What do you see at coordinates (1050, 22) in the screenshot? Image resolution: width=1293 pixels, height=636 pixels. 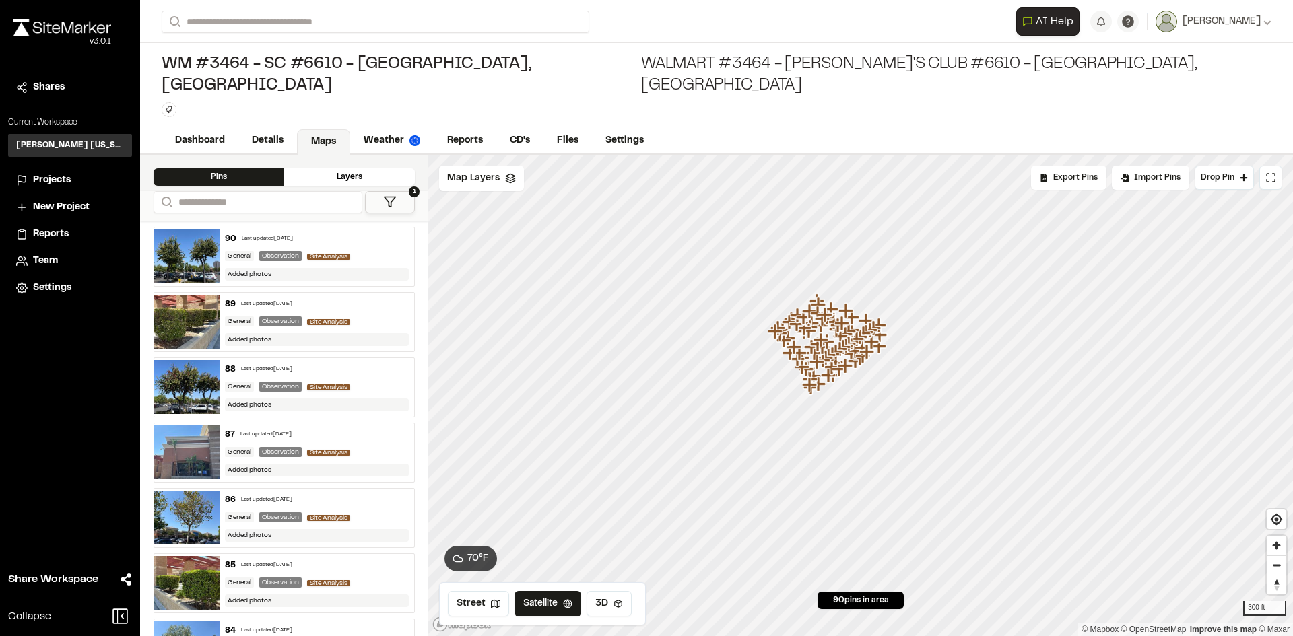 I see `div: Open AI Assistant` at bounding box center [1050, 22].